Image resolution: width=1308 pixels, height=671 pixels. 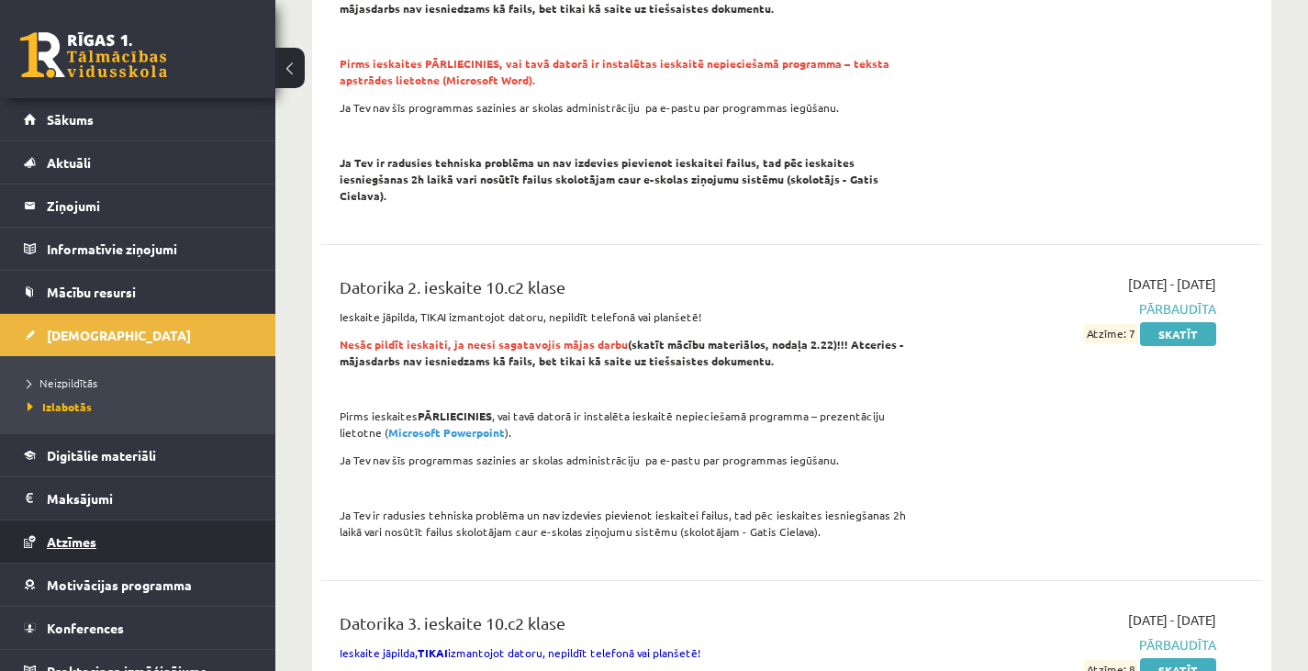 What do you see at coordinates (62, 383) in the screenshot?
I see `span: Neizpildītās` at bounding box center [62, 383].